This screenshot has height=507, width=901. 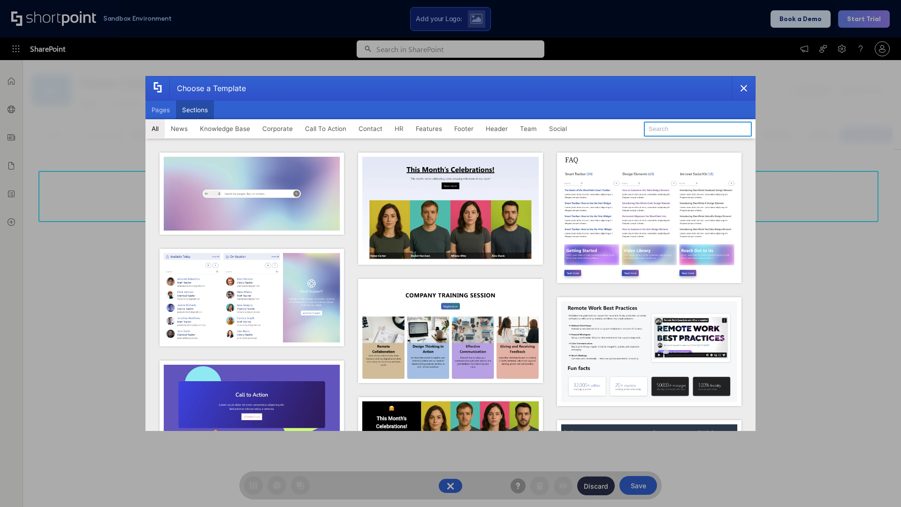 What do you see at coordinates (496, 129) in the screenshot?
I see `button: Header` at bounding box center [496, 129].